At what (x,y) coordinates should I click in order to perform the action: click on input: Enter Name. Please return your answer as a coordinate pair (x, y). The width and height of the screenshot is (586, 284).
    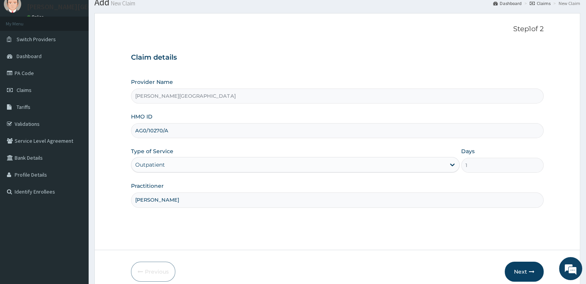
    Looking at the image, I should click on (337, 200).